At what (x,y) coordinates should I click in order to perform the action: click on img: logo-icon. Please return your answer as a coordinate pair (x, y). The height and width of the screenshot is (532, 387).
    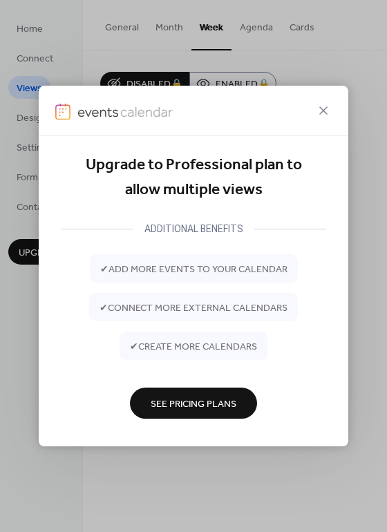
    Looking at the image, I should click on (63, 112).